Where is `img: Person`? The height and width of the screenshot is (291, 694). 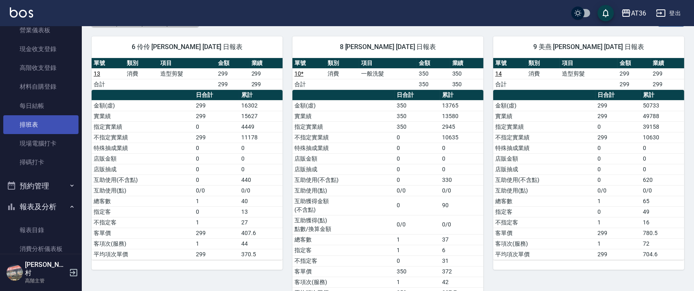
img: Person is located at coordinates (15, 273).